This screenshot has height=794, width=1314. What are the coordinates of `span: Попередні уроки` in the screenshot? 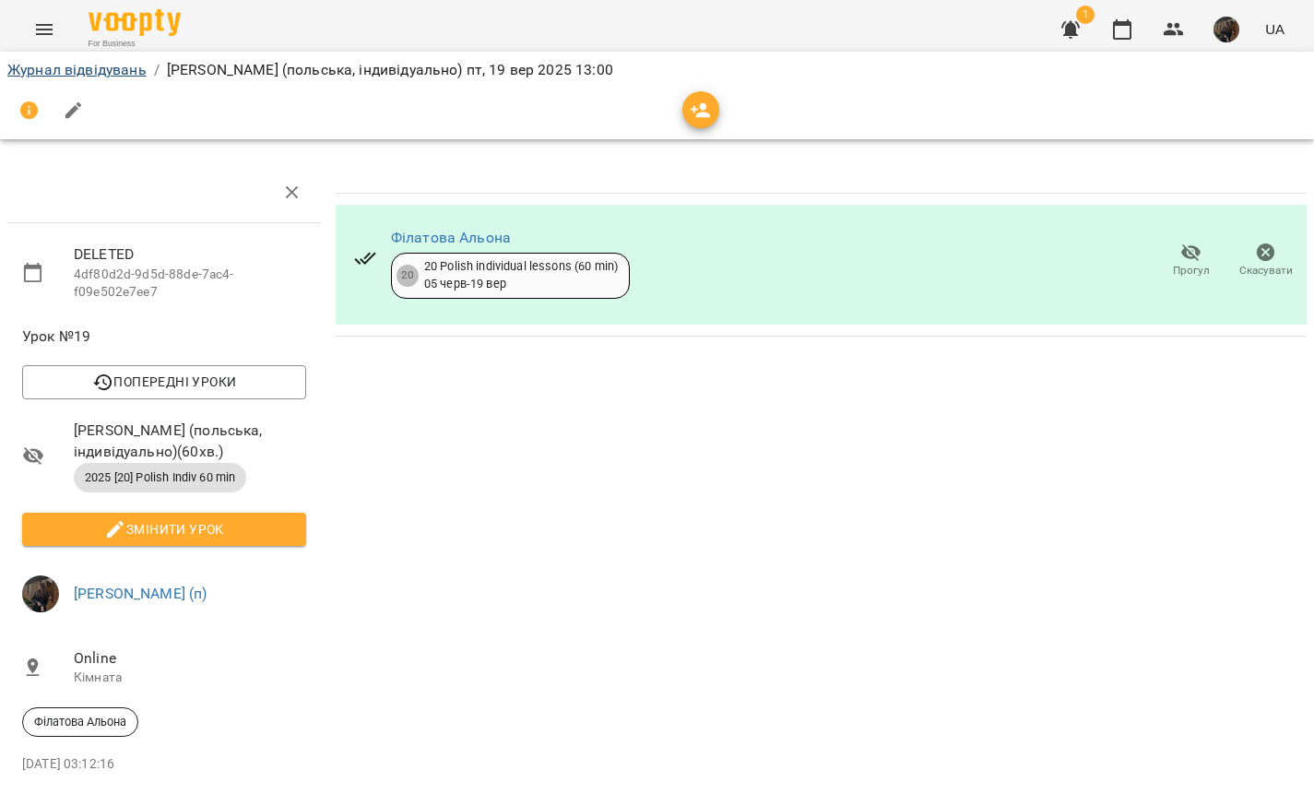 It's located at (164, 382).